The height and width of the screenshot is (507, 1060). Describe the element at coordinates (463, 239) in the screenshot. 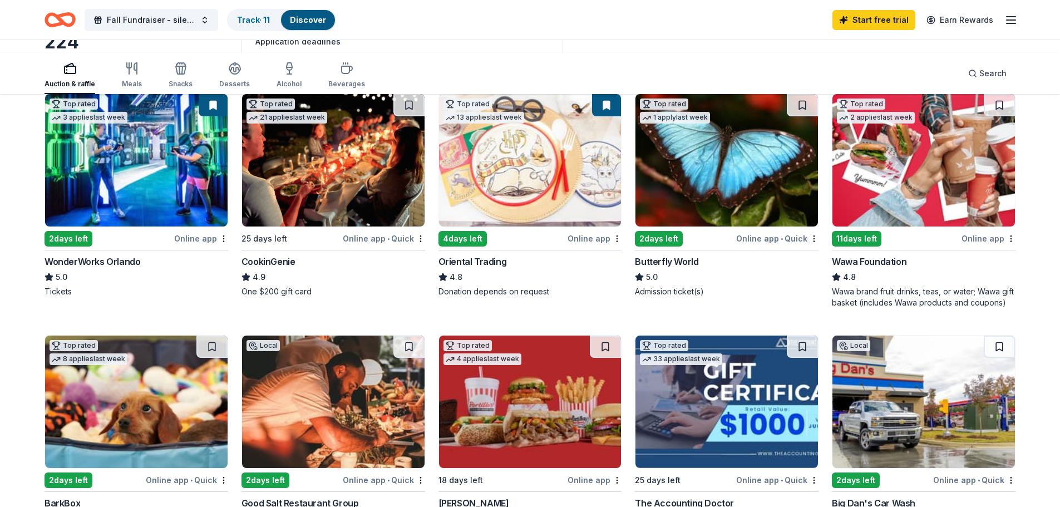

I see `div: 4 days left` at that location.